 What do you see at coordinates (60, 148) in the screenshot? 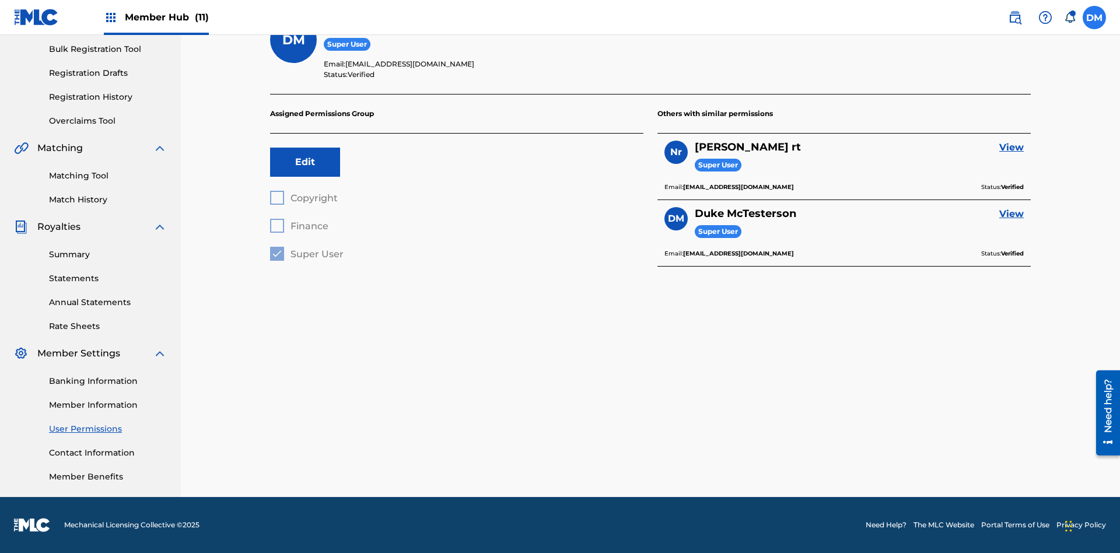
I see `span: Matching` at bounding box center [60, 148].